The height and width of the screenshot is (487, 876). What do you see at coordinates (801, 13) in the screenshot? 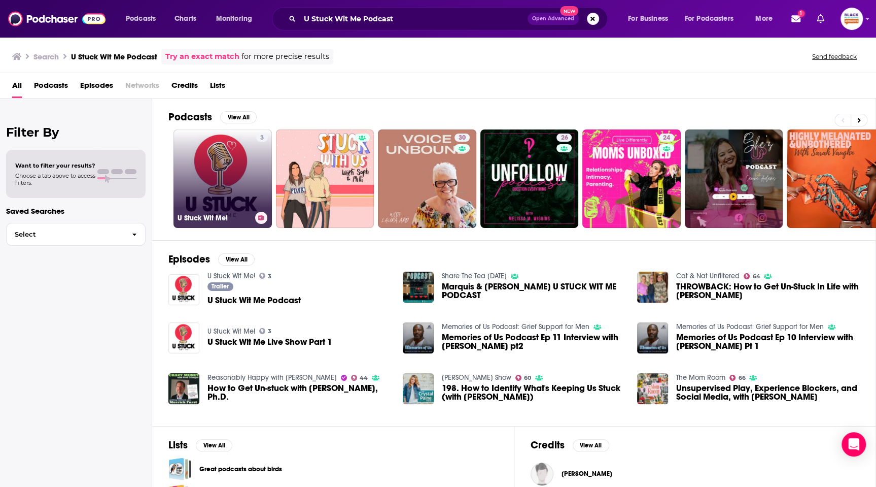
I see `span: 1` at bounding box center [801, 13].